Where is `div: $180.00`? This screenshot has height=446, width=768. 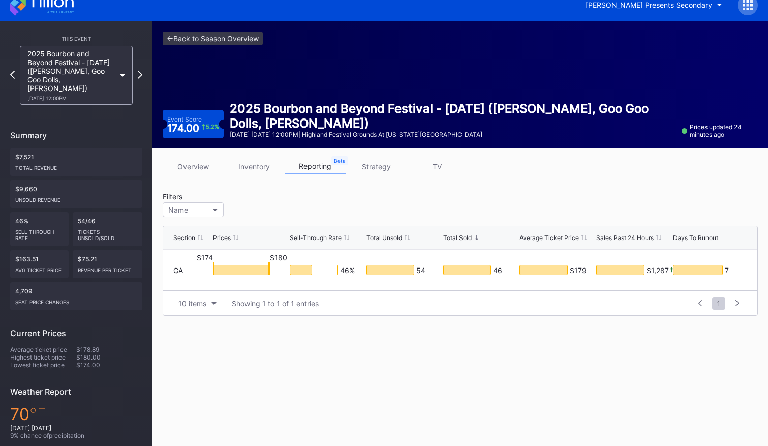
div: $180.00 is located at coordinates (109, 357).